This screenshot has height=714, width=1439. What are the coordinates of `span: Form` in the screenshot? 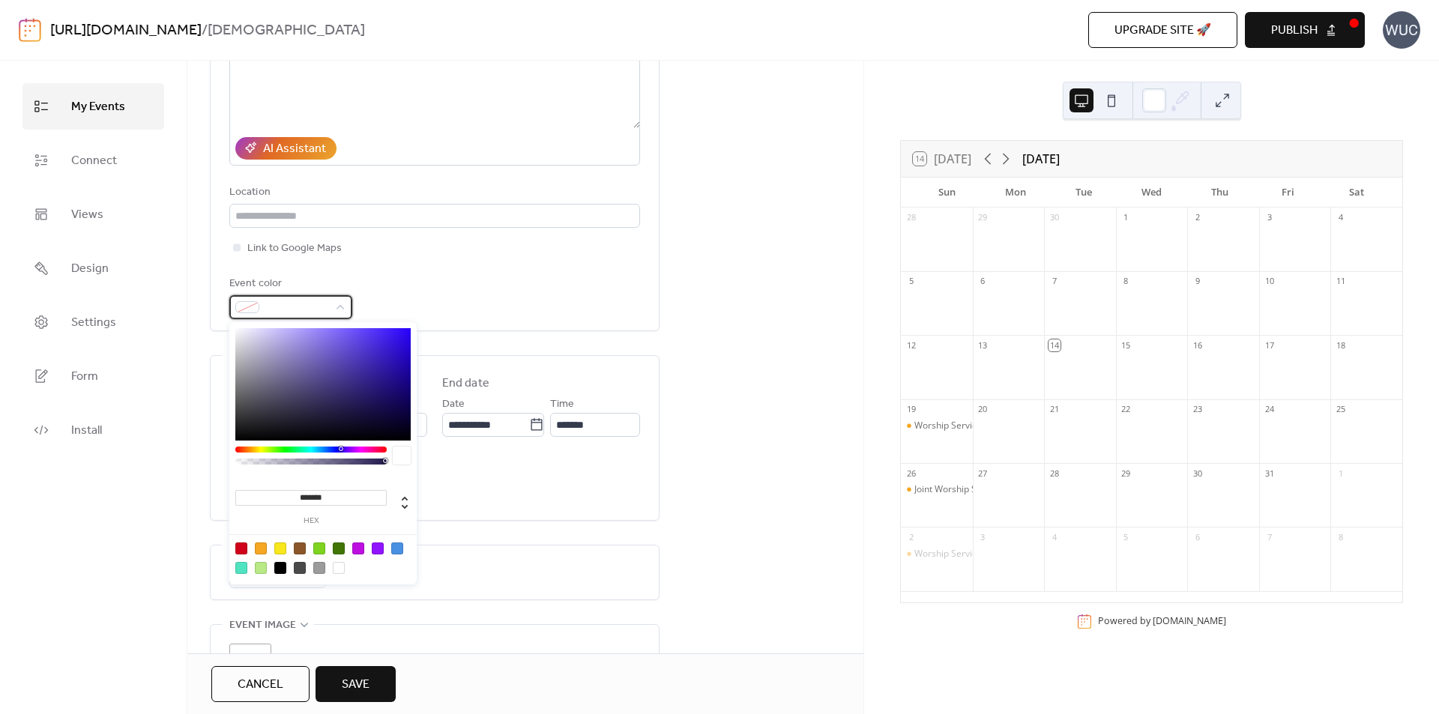 It's located at (85, 377).